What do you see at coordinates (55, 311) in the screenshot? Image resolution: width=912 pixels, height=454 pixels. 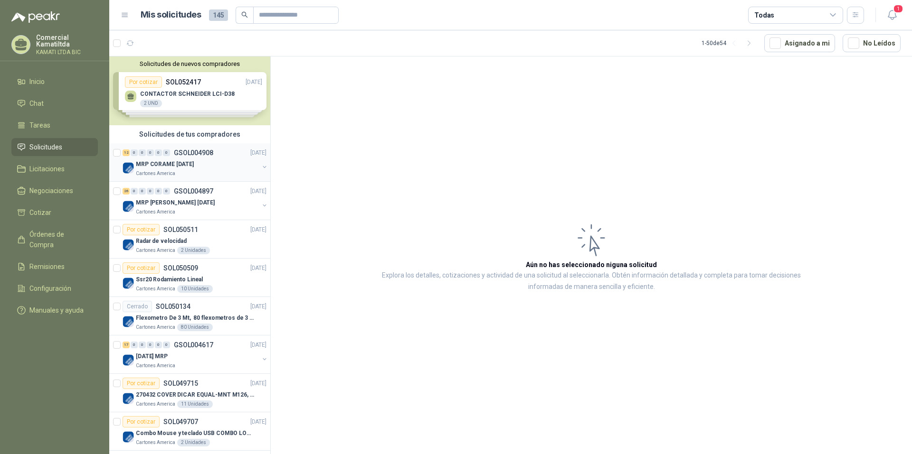 I see `a: Manuales y ayuda` at bounding box center [55, 311].